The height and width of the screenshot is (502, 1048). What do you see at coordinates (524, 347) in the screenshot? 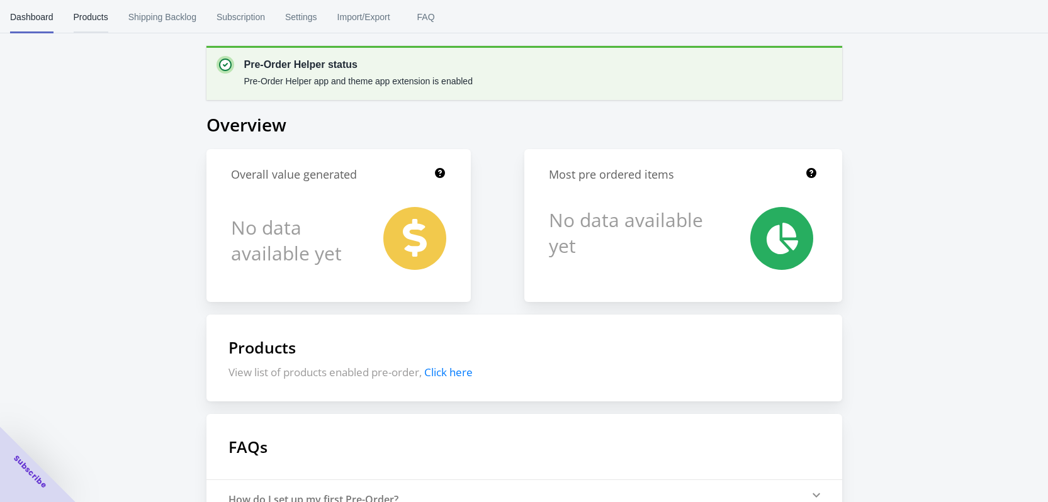
I see `h1: Products` at bounding box center [524, 347].